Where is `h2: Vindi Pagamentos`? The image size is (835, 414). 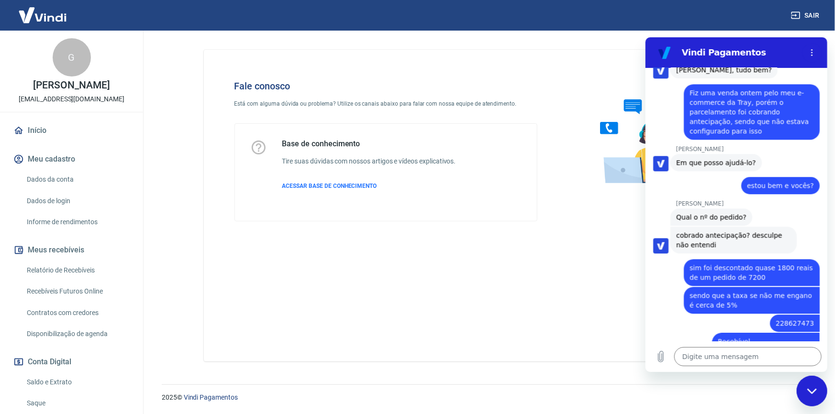
h2: Vindi Pagamentos is located at coordinates (95, 15).